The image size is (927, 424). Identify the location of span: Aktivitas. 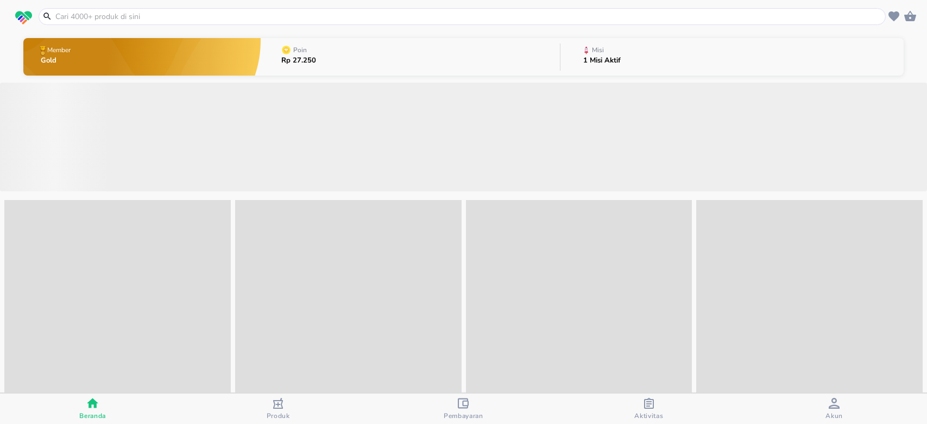
(648, 415).